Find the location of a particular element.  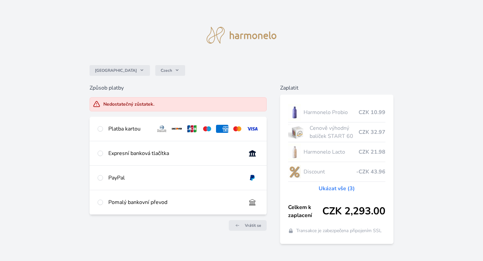

img: discover.svg is located at coordinates (177, 129).